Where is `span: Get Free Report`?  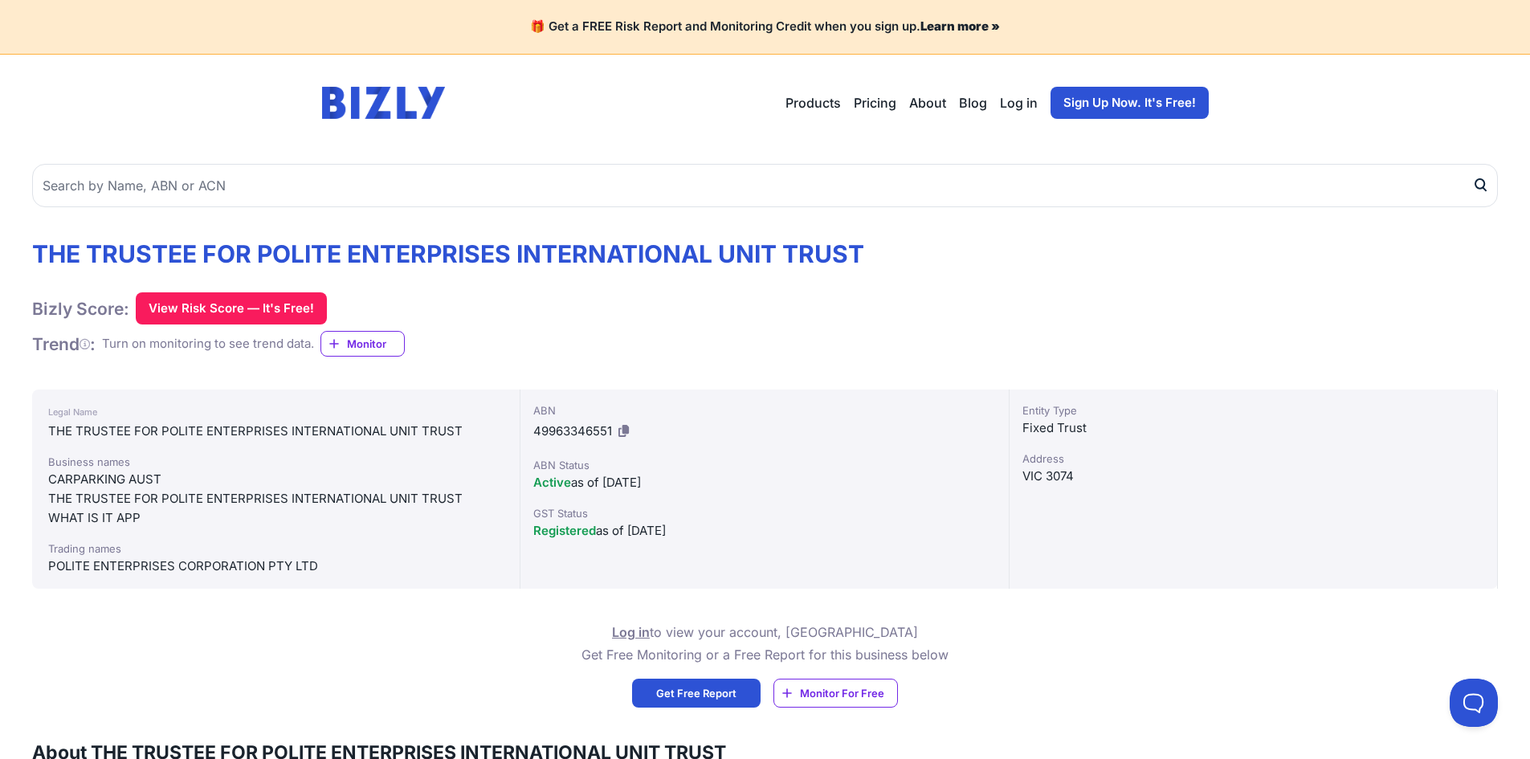 span: Get Free Report is located at coordinates (697, 693).